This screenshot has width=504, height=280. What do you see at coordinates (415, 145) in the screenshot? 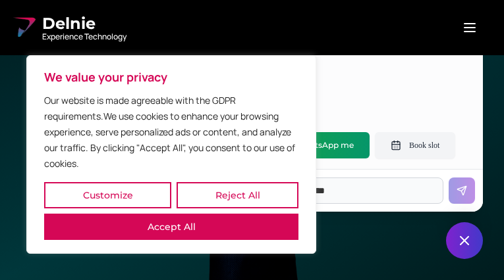
I see `button: Book slot` at bounding box center [415, 145].